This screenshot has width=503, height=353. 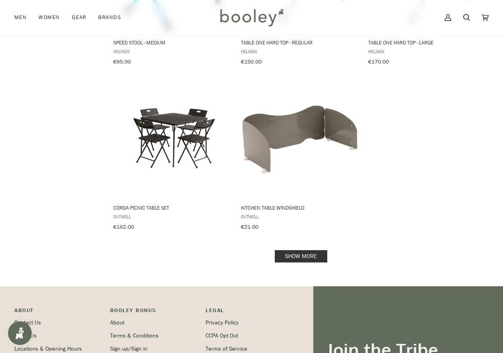 I want to click on img: Outwell Corda Picnic Table Set - Booley Galway, so click(x=172, y=139).